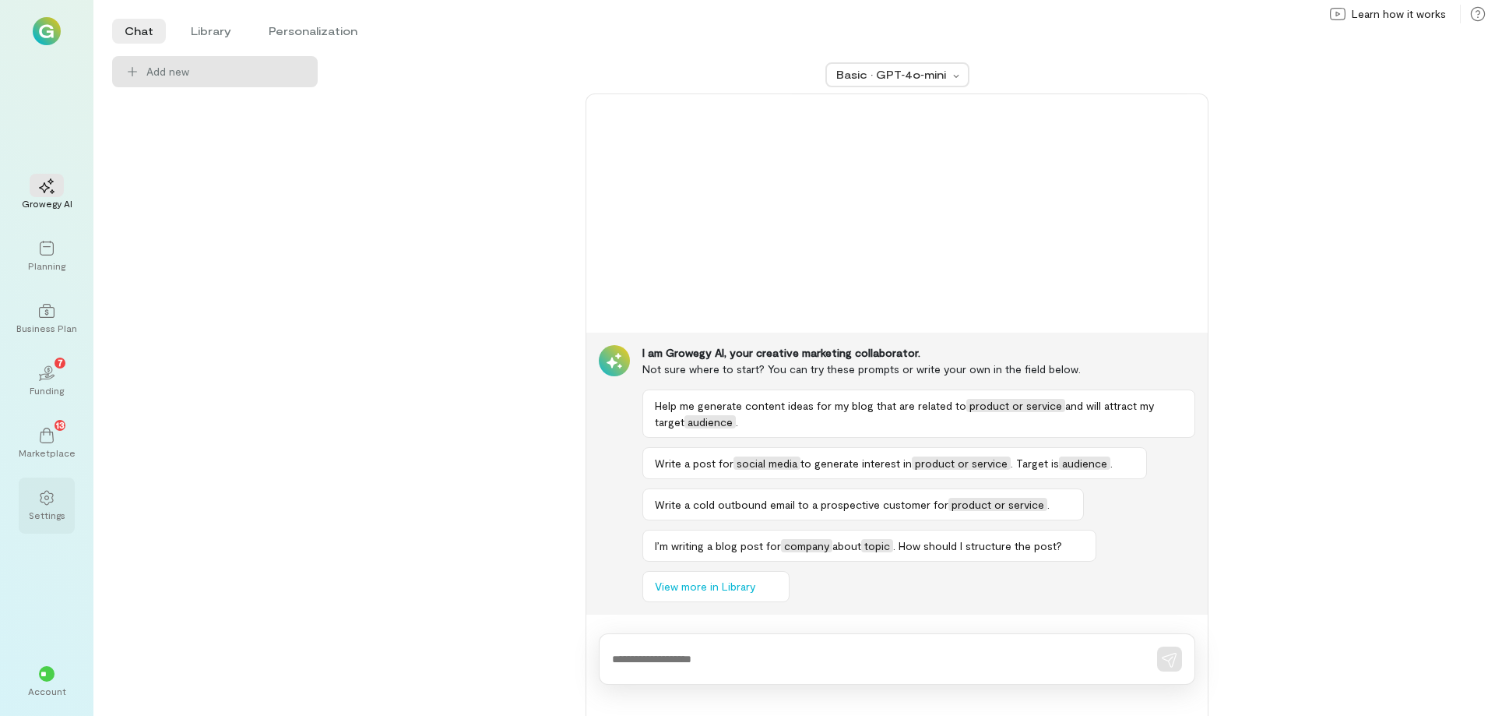  I want to click on li: Library, so click(211, 31).